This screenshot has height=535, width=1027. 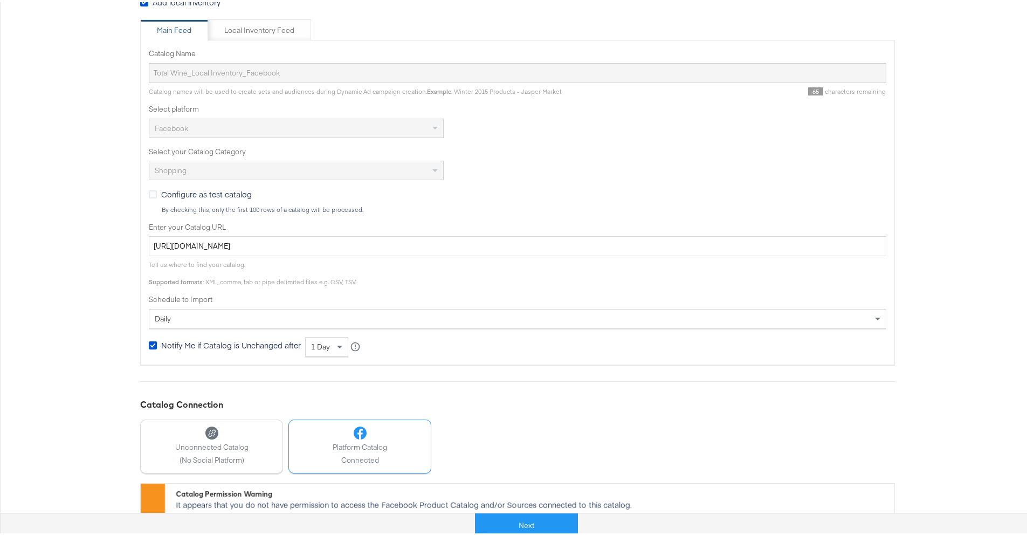 I want to click on input: Name your catalog e.g. My Dynamic Product Catalog, so click(x=517, y=71).